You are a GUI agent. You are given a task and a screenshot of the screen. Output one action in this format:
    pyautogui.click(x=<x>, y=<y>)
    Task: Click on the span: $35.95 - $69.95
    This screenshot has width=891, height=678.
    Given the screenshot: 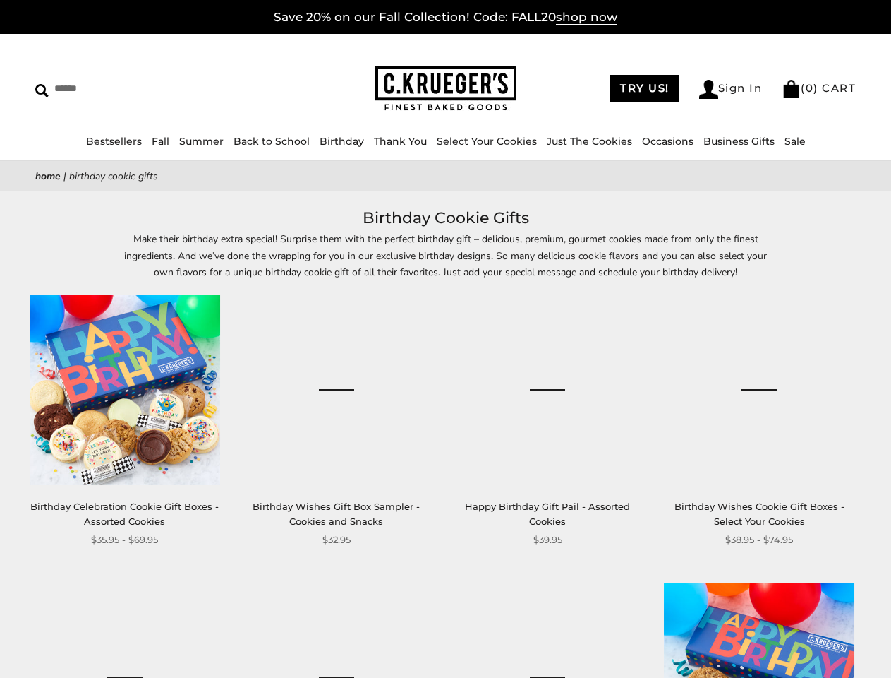 What is the action you would take?
    pyautogui.click(x=124, y=539)
    